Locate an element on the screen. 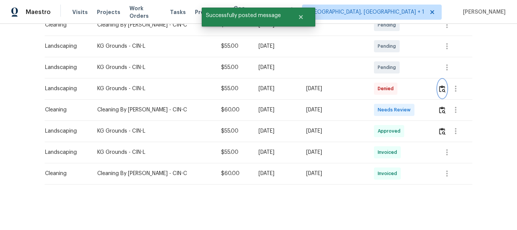  span: Needs Review is located at coordinates (395, 110).